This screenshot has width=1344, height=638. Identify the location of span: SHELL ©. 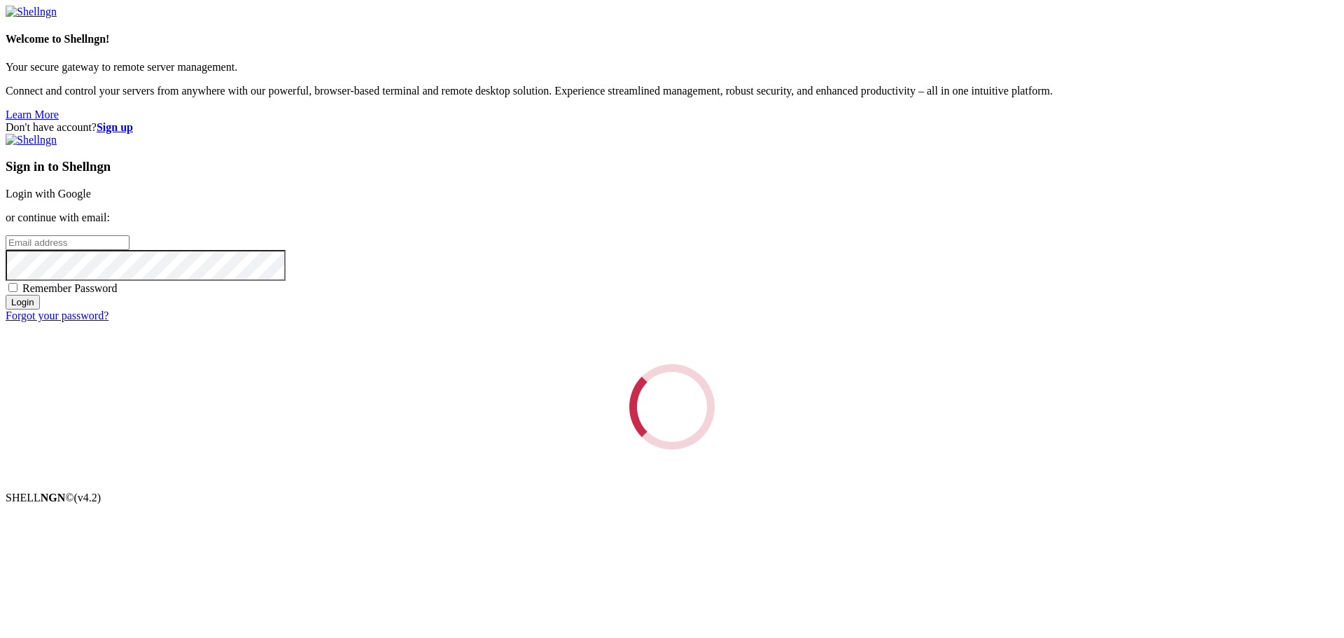
(53, 497).